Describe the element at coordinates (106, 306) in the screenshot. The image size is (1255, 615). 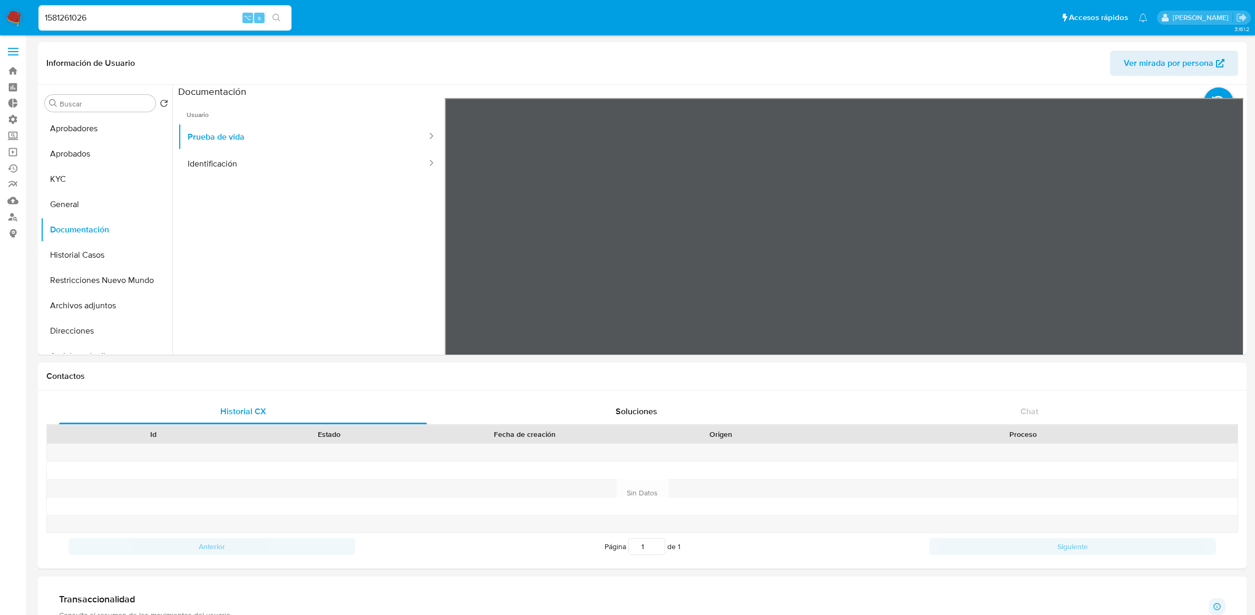
I see `button: Archivos adjuntos` at that location.